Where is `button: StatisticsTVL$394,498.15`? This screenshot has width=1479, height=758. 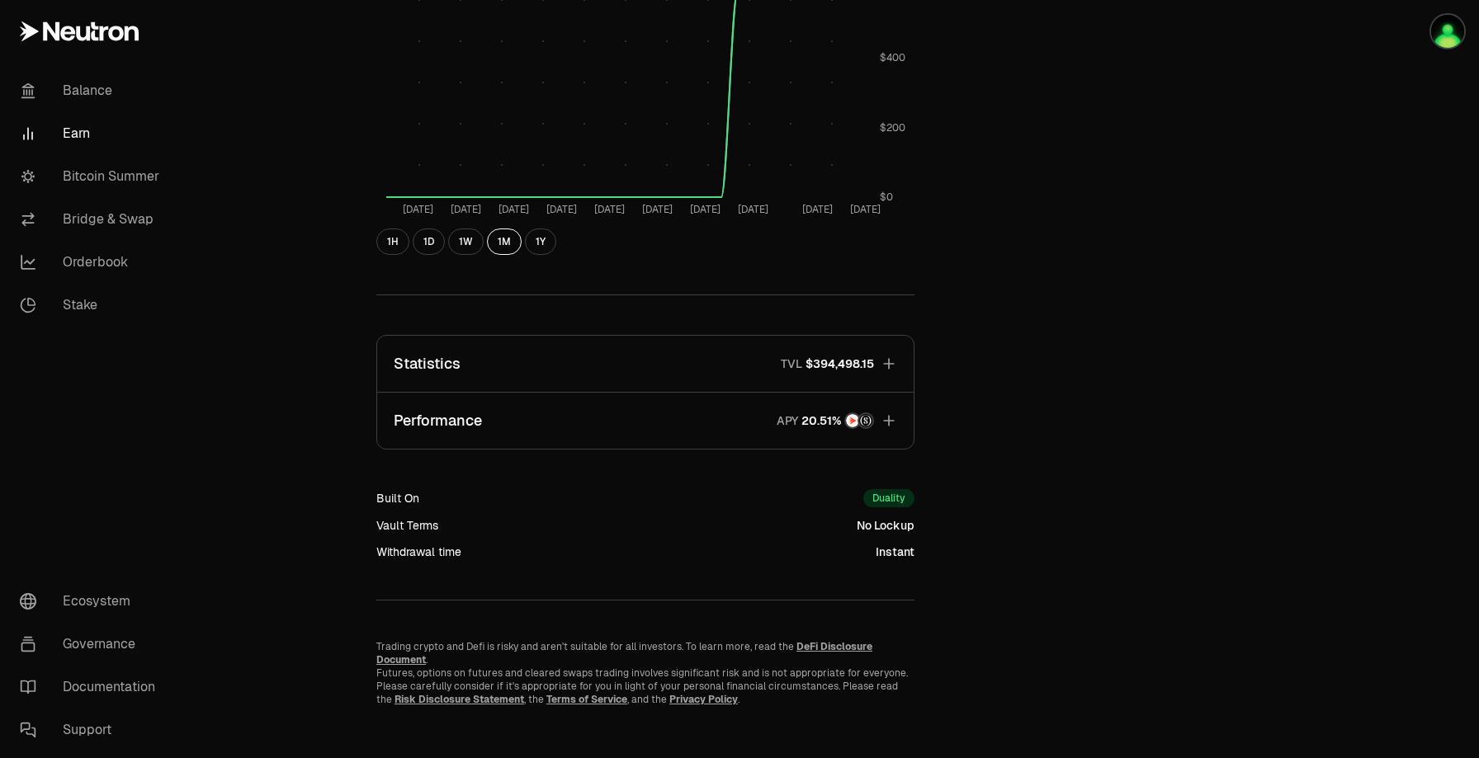 button: StatisticsTVL$394,498.15 is located at coordinates (645, 364).